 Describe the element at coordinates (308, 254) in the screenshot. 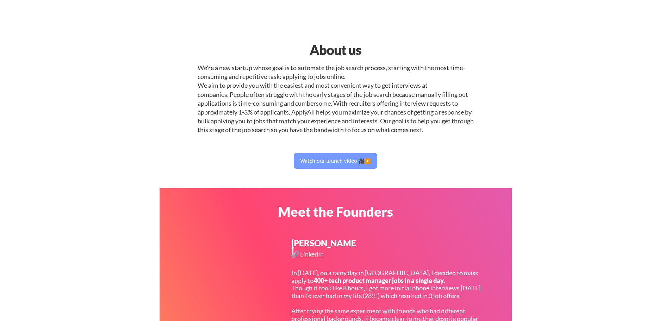

I see `div: 🔗 LinkedIn` at that location.